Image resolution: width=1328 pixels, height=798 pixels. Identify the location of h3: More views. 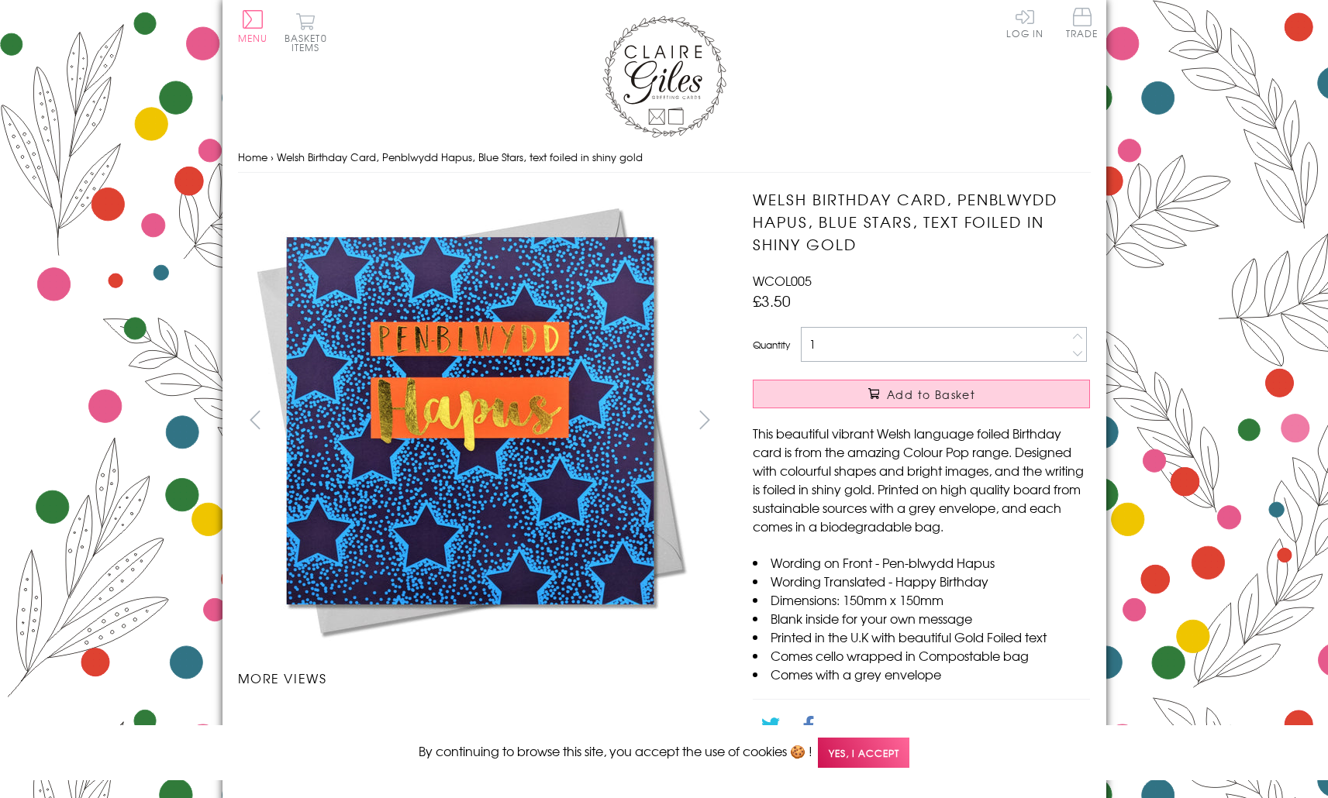
(480, 678).